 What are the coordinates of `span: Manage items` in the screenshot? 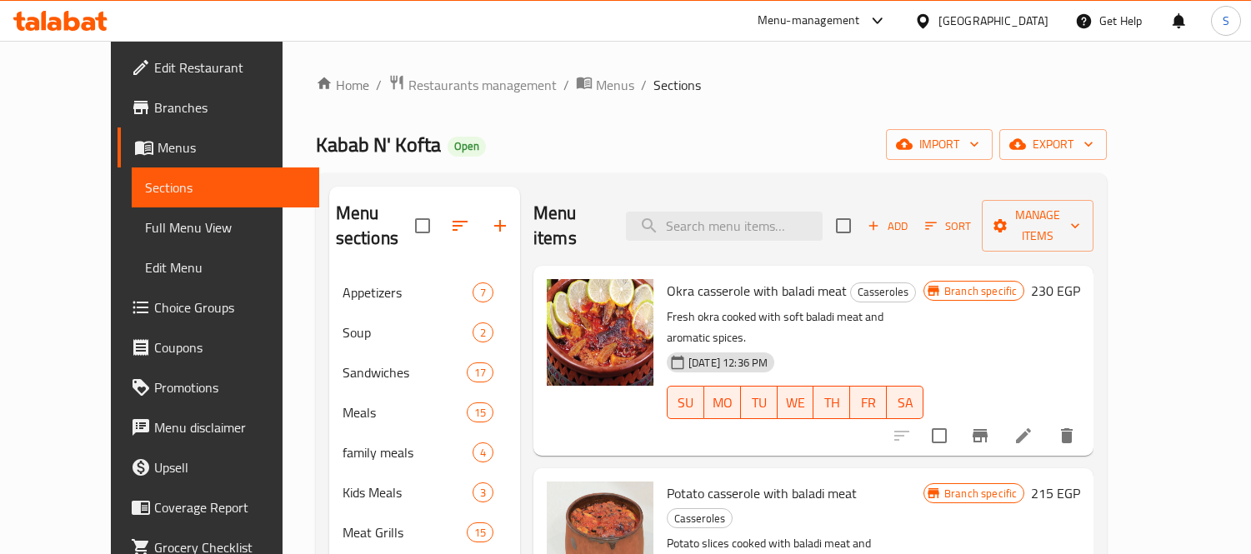 It's located at (1038, 226).